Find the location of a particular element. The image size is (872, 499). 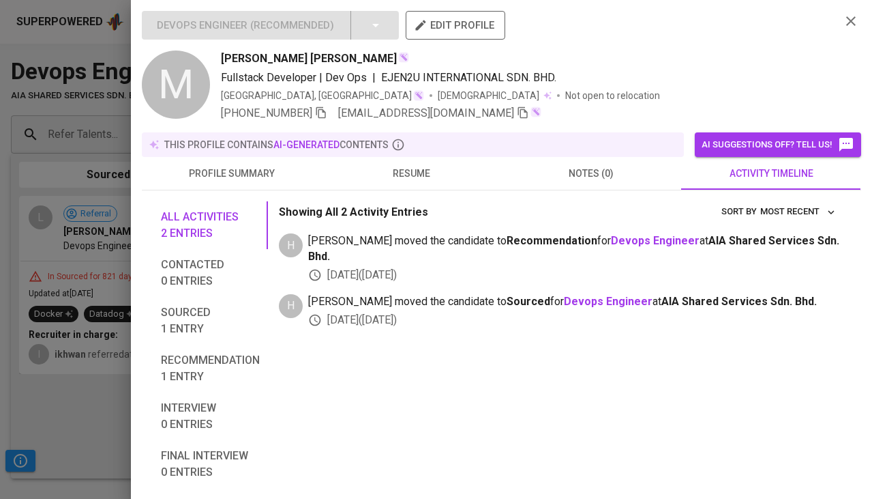

span: Most Recent is located at coordinates (798, 211).